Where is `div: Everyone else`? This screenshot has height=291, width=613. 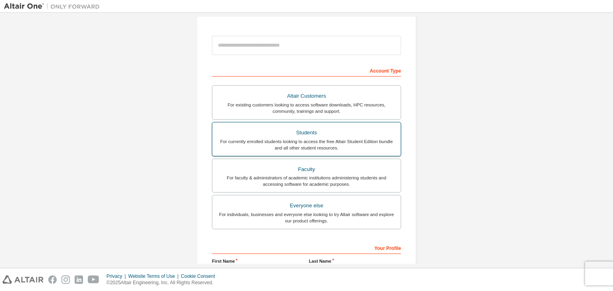
div: Everyone else is located at coordinates (307, 206).